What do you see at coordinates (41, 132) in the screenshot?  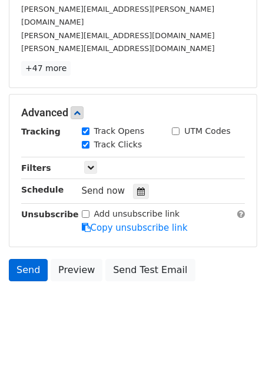 I see `strong: Tracking` at bounding box center [41, 132].